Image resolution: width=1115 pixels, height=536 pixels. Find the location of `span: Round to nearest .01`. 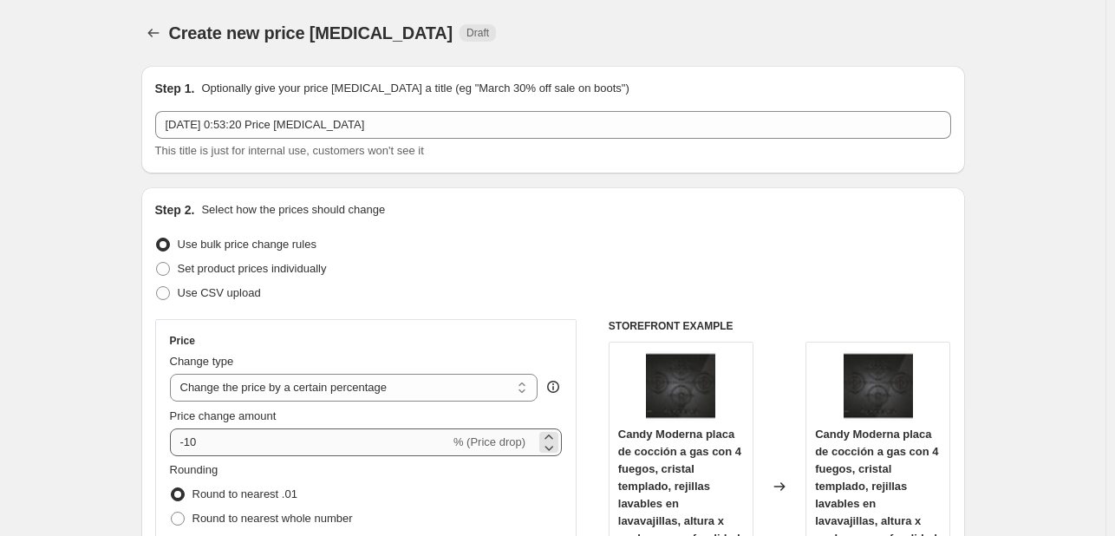

span: Round to nearest .01 is located at coordinates (245, 493).